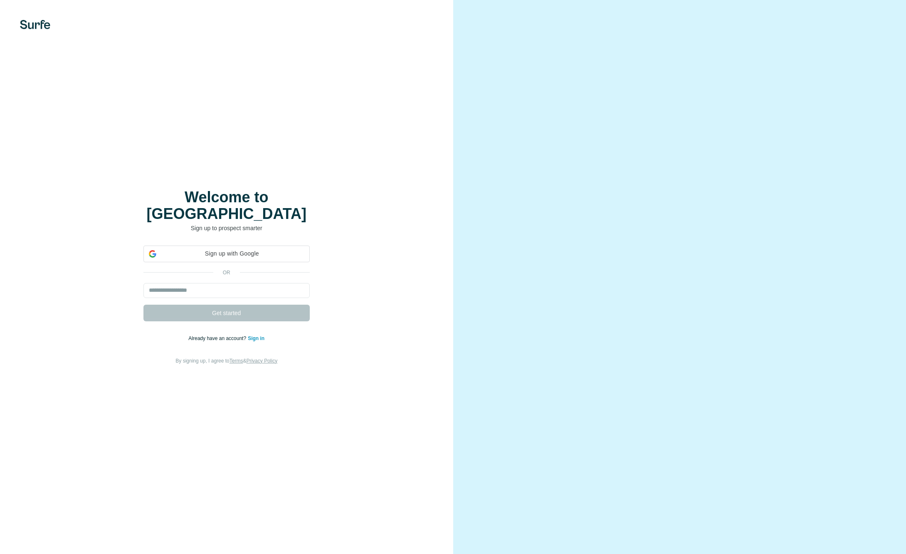  What do you see at coordinates (227, 254) in the screenshot?
I see `div: Sign up with Google` at bounding box center [227, 254].